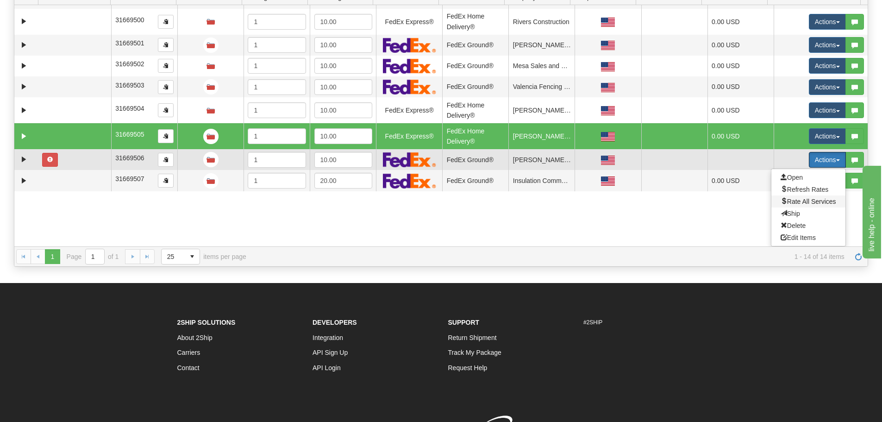 The width and height of the screenshot is (882, 422). Describe the element at coordinates (326, 368) in the screenshot. I see `a: API Login` at that location.